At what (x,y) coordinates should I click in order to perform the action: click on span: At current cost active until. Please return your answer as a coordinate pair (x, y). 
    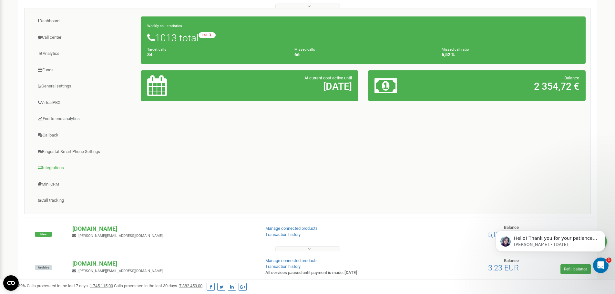
    Looking at the image, I should click on (328, 78).